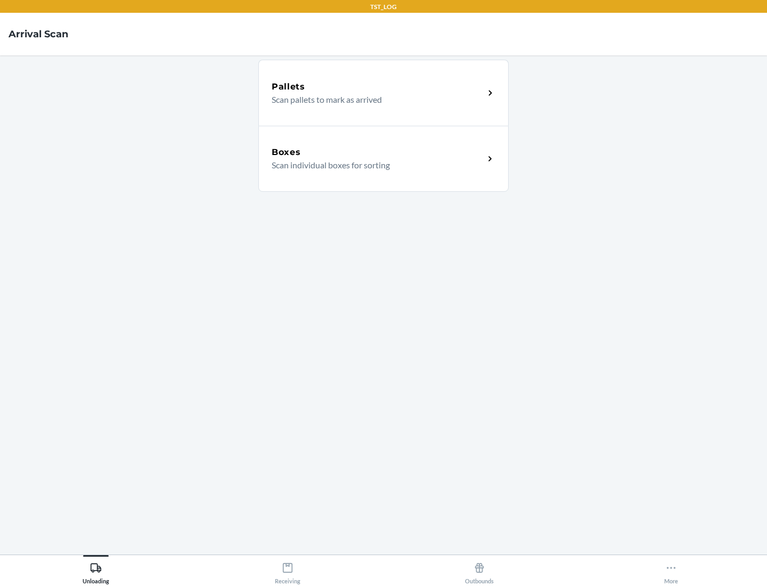 The width and height of the screenshot is (767, 586). What do you see at coordinates (288, 571) in the screenshot?
I see `div: Receiving` at bounding box center [288, 571].